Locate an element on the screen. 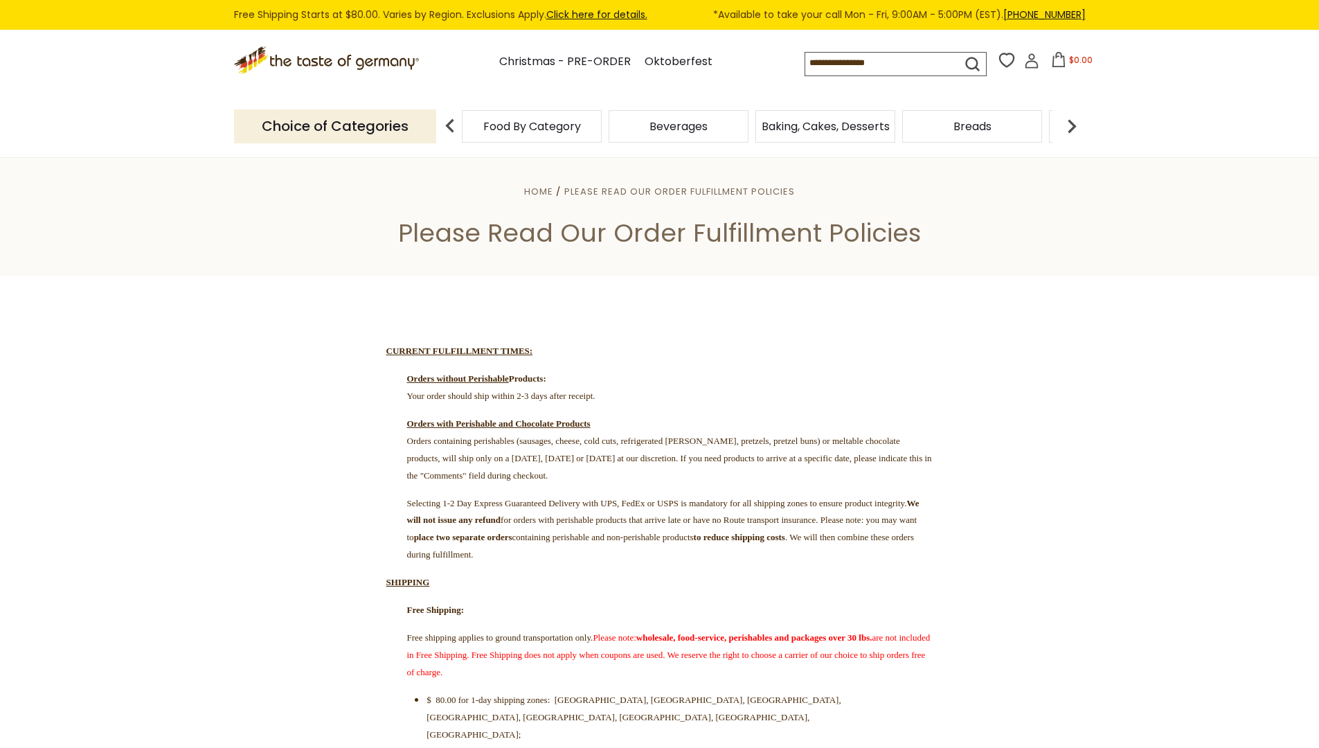 The height and width of the screenshot is (748, 1319). a: Home is located at coordinates (539, 191).